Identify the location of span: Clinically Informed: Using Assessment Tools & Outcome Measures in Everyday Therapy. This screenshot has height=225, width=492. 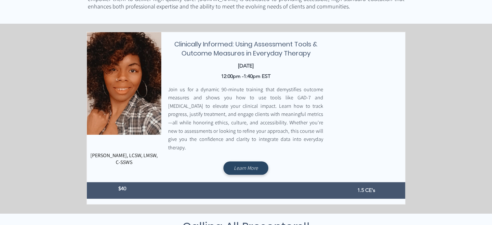
(246, 49).